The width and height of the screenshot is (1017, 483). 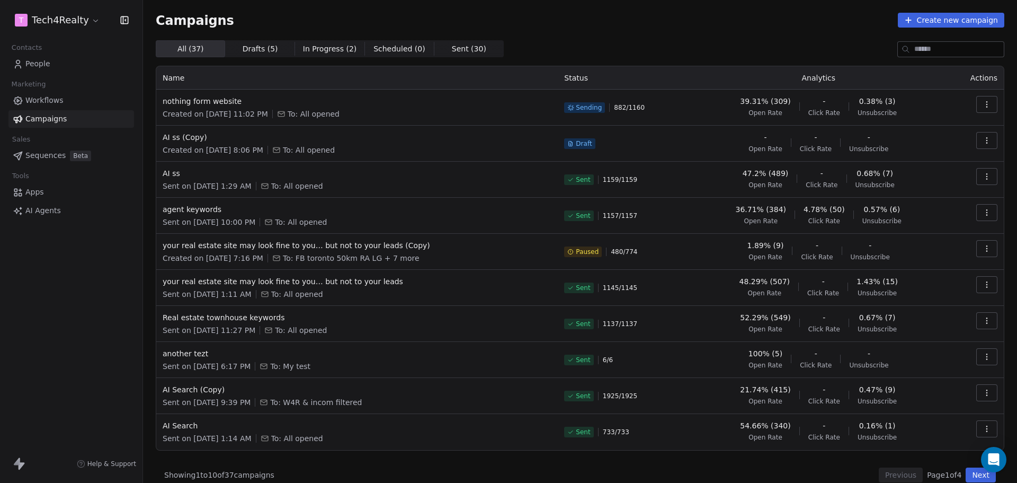 I want to click on a: Help & Support, so click(x=106, y=463).